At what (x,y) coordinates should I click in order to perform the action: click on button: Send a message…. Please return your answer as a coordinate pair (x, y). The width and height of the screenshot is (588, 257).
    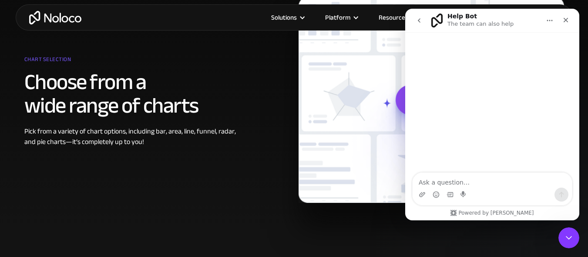
    Looking at the image, I should click on (156, 186).